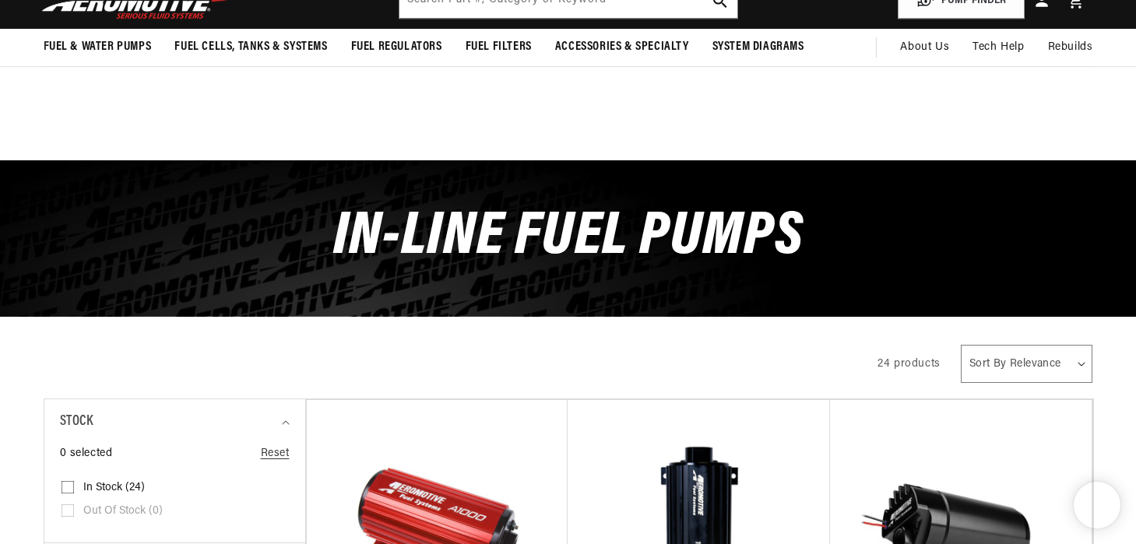 This screenshot has width=1136, height=544. What do you see at coordinates (1071, 47) in the screenshot?
I see `span: Rebuilds` at bounding box center [1071, 47].